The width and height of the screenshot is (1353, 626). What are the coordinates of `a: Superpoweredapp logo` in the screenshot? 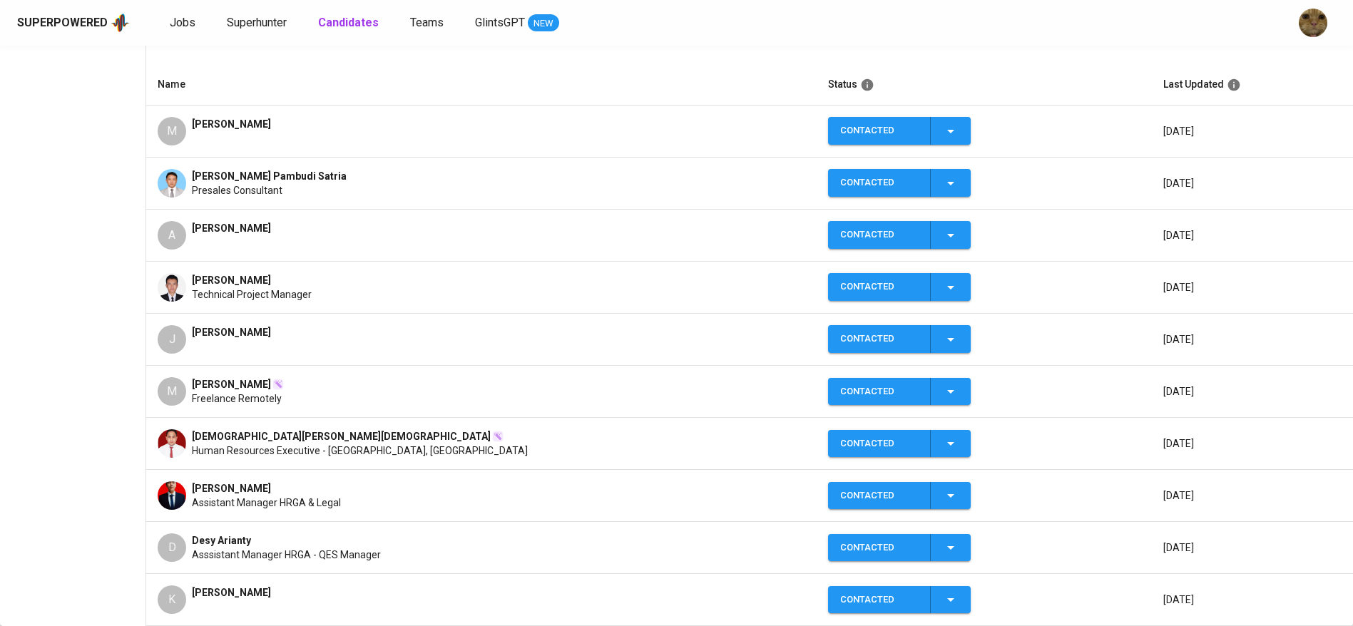 It's located at (73, 23).